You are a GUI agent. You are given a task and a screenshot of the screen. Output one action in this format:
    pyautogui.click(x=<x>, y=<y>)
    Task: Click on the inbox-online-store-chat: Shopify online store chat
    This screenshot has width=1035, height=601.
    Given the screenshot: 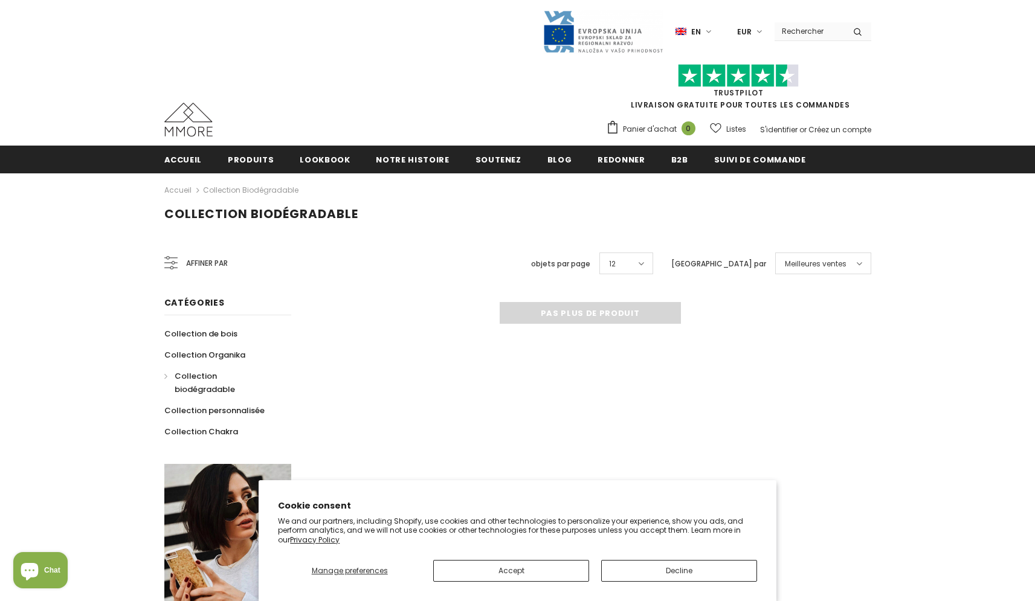 What is the action you would take?
    pyautogui.click(x=40, y=572)
    